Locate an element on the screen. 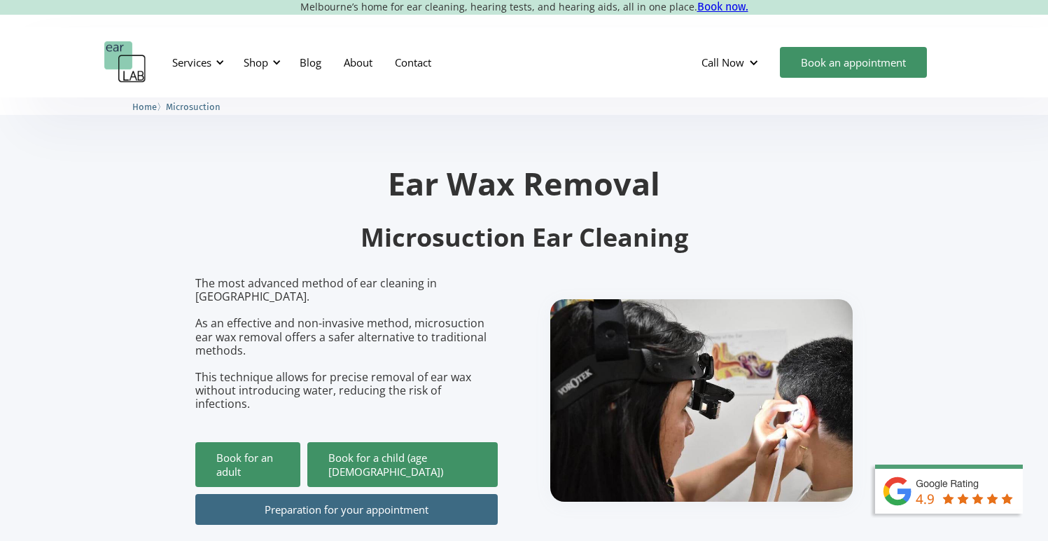  a: Blog is located at coordinates (310, 62).